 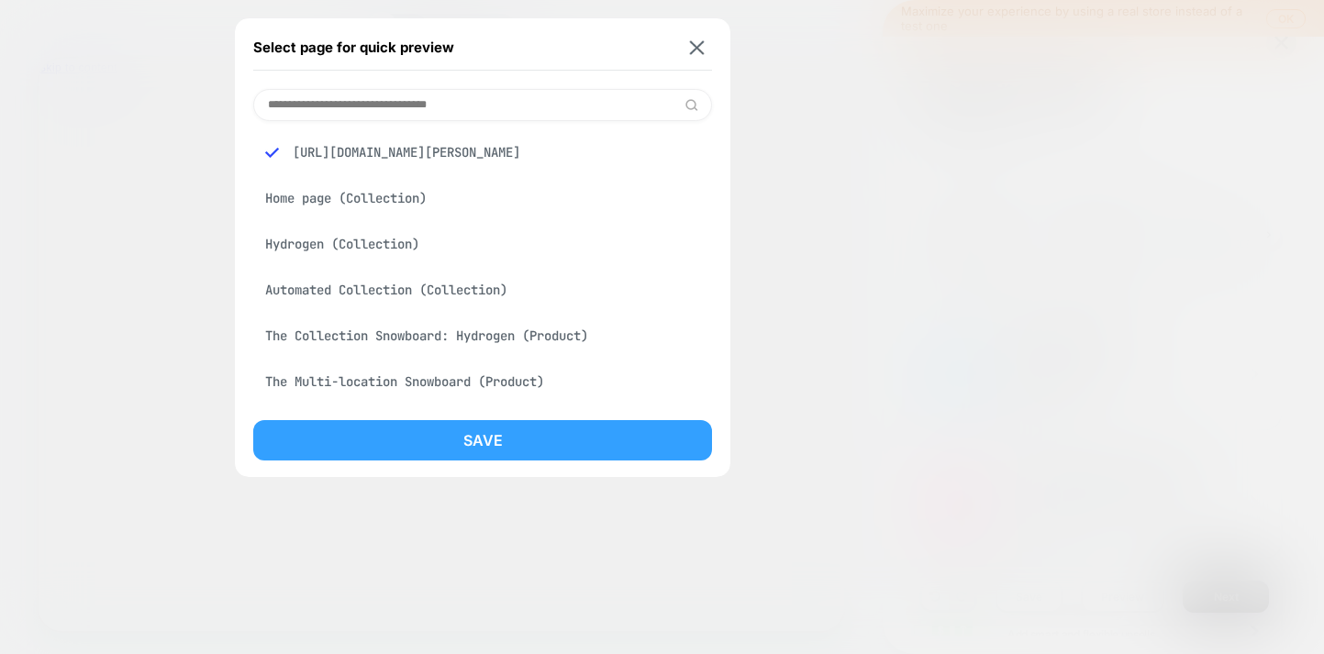 What do you see at coordinates (353, 47) in the screenshot?
I see `span: Select page for quick preview` at bounding box center [353, 47].